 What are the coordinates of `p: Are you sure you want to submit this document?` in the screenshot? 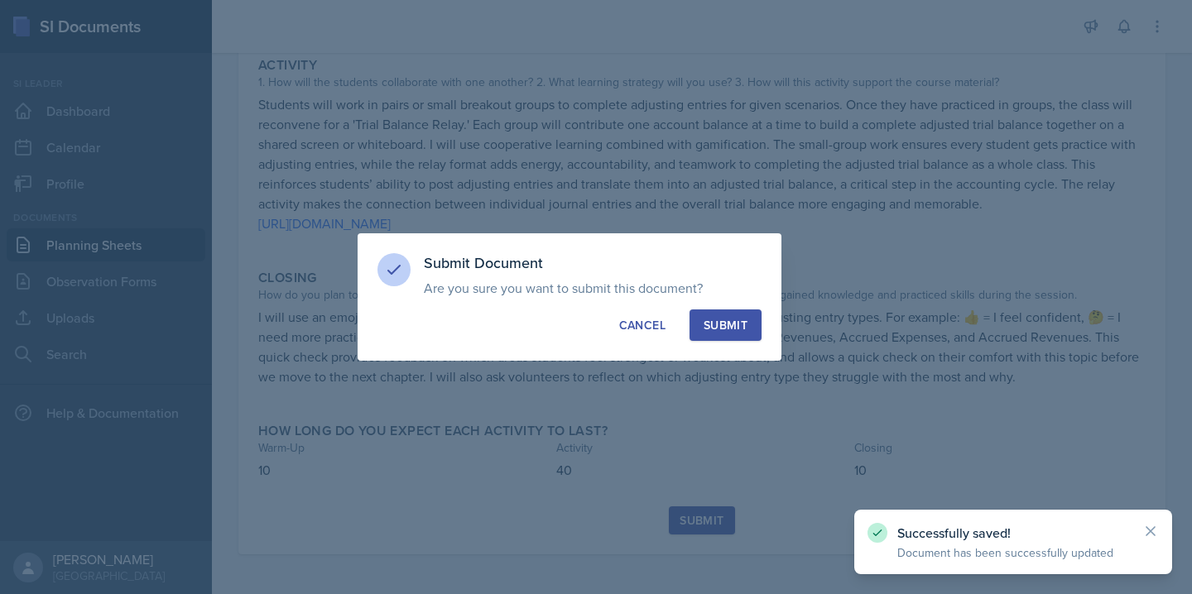 It's located at (593, 288).